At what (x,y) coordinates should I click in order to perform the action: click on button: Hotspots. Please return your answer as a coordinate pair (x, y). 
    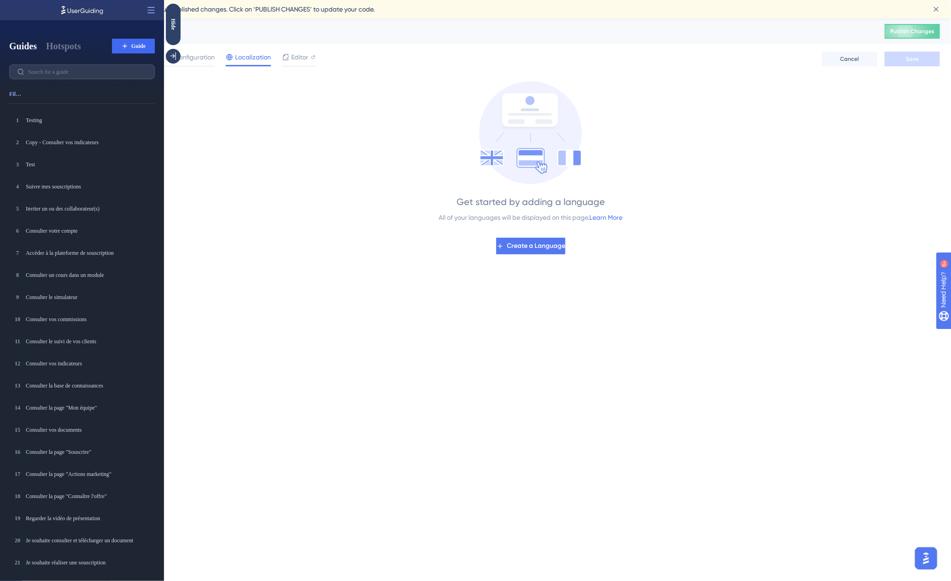
    Looking at the image, I should click on (64, 46).